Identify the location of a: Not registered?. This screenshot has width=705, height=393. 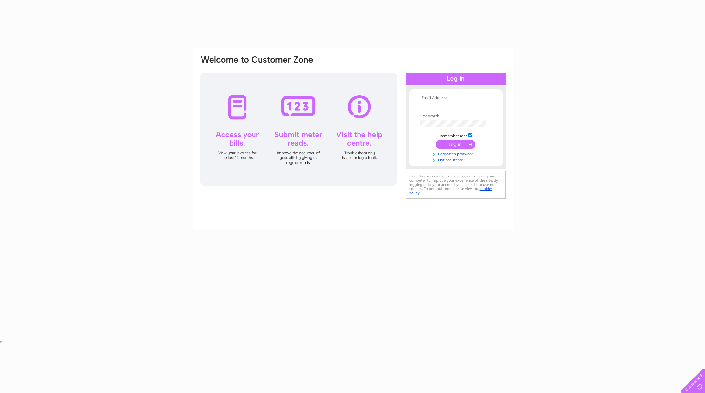
(456, 159).